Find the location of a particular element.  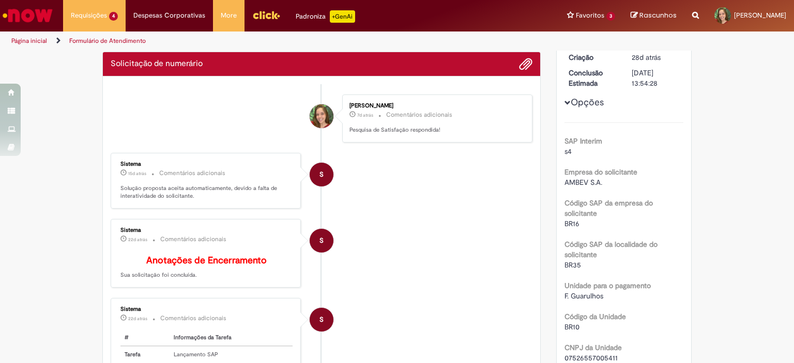

p: Solução proposta aceita automaticamente, devido a falta de interatividade do solicitante. is located at coordinates (206, 192).